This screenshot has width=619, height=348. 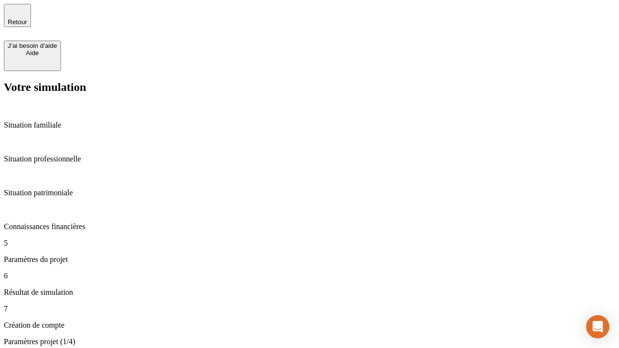 What do you see at coordinates (310, 243) in the screenshot?
I see `p: 5` at bounding box center [310, 243].